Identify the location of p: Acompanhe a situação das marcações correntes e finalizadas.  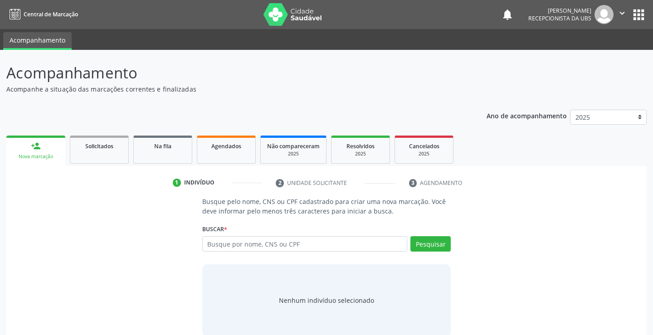
(231, 89).